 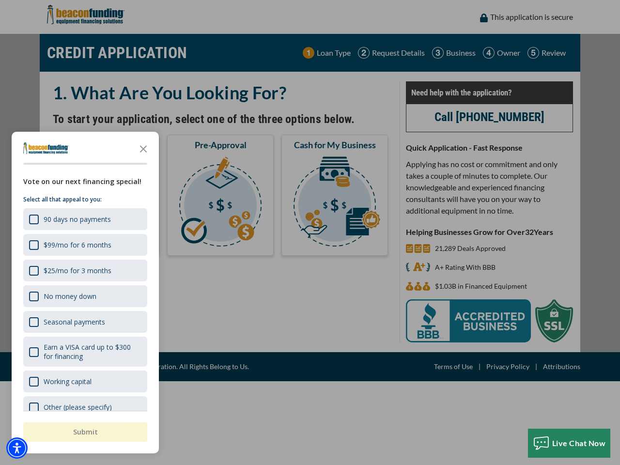 What do you see at coordinates (85, 292) in the screenshot?
I see `div: Survey` at bounding box center [85, 292].